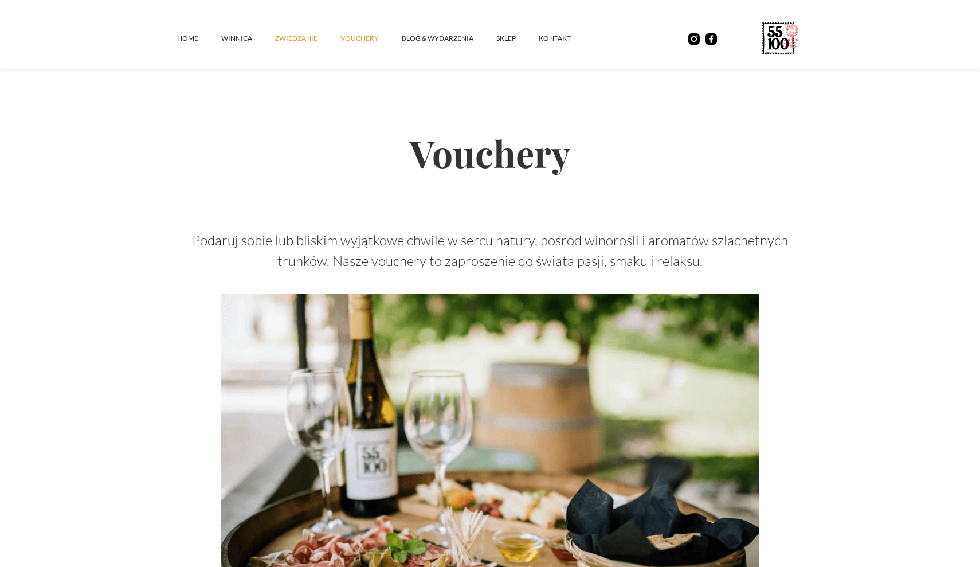  I want to click on a: kontakt, so click(566, 38).